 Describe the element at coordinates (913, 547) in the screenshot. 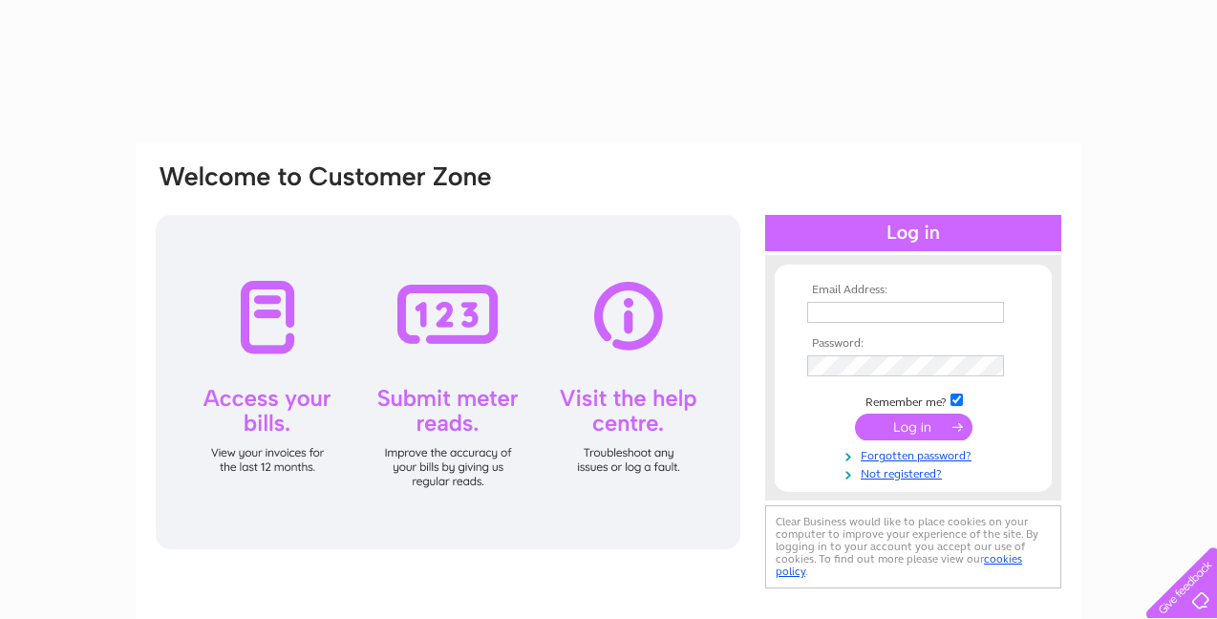

I see `div: Clear Business would like to place cookies on your computer to improve your experience of the sit...` at that location.